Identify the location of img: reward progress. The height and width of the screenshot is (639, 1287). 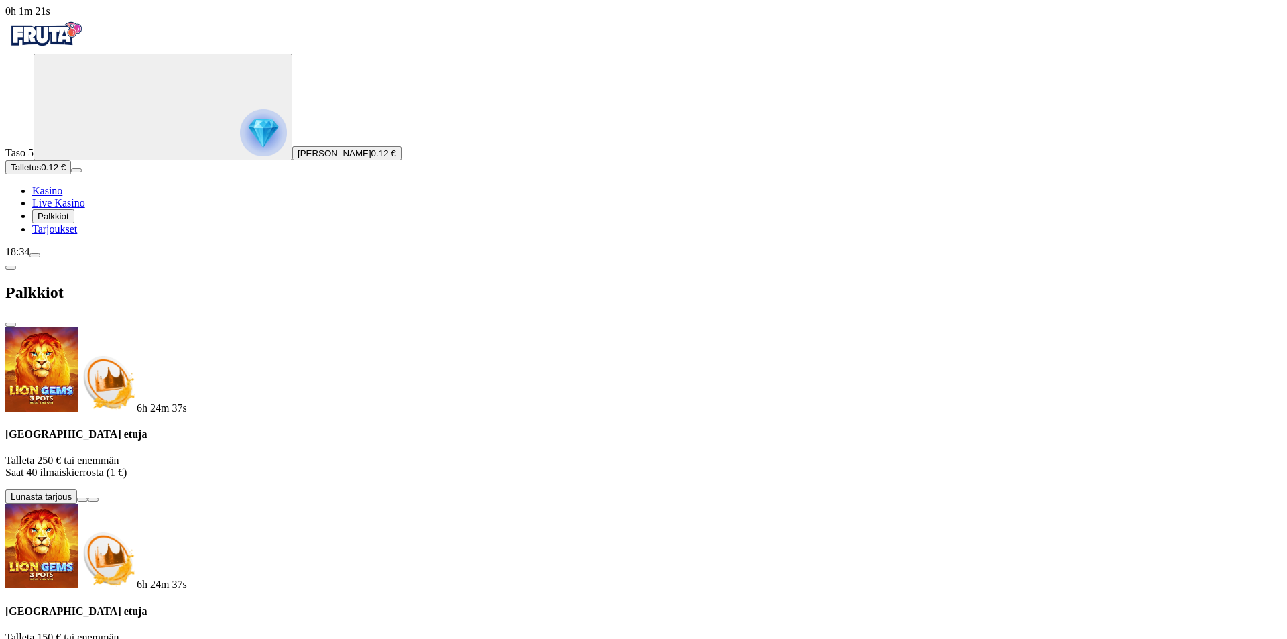
(263, 133).